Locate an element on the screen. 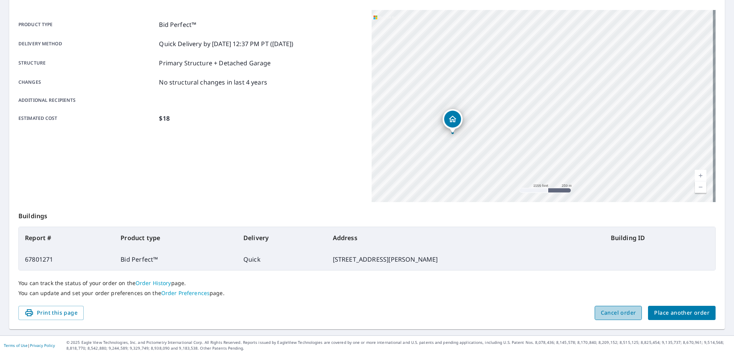  button: Place another order is located at coordinates (682, 313).